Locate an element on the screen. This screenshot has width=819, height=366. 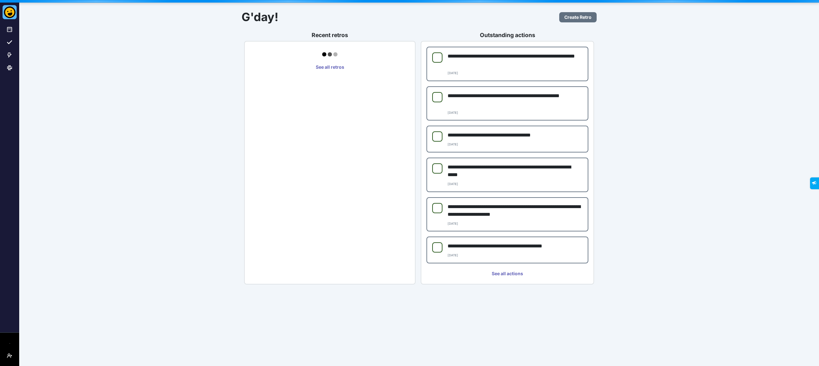
a: See all actions is located at coordinates (508, 274).